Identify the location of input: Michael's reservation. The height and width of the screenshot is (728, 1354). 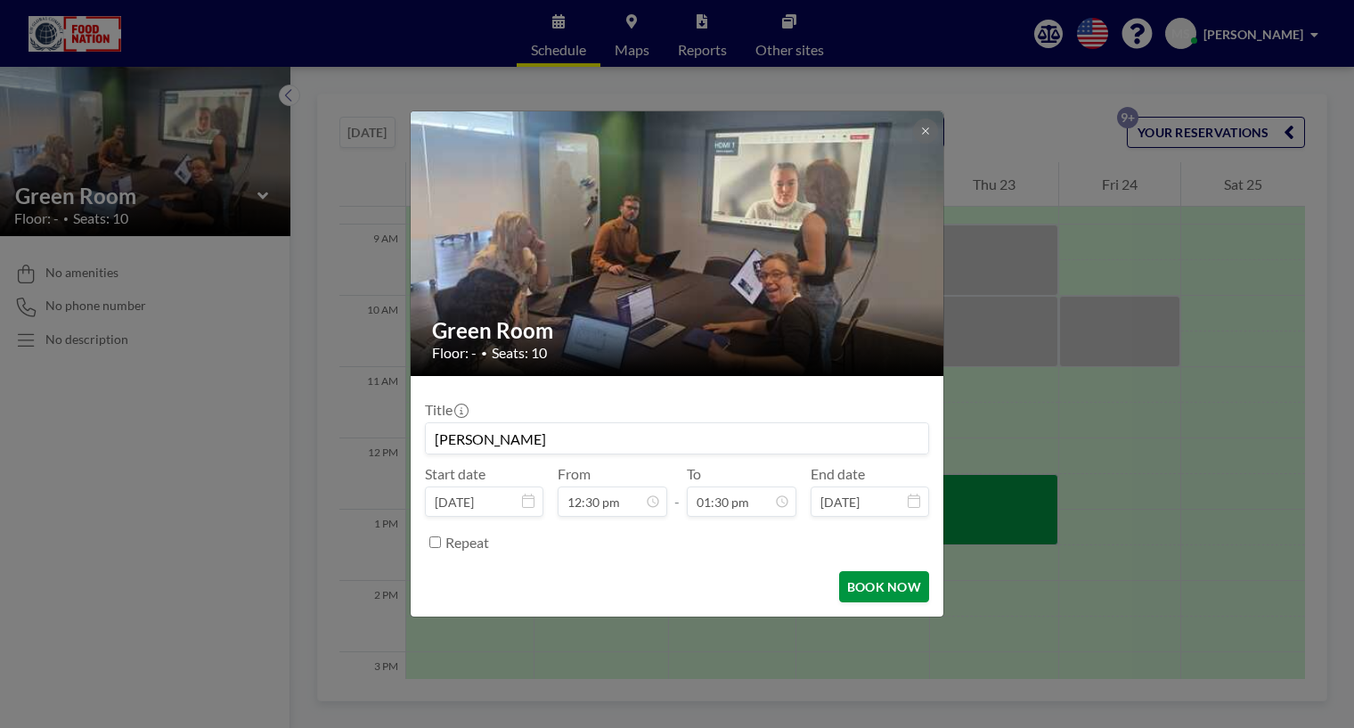
(677, 438).